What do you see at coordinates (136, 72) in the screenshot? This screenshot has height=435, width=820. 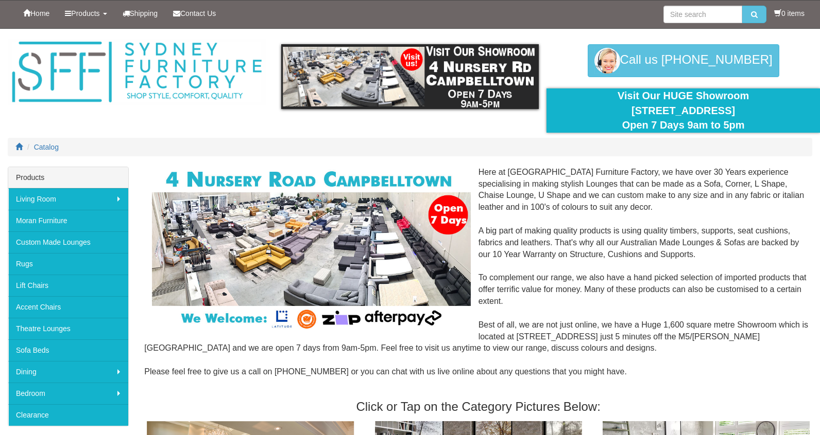 I see `img: Sydney Furniture Factory` at bounding box center [136, 72].